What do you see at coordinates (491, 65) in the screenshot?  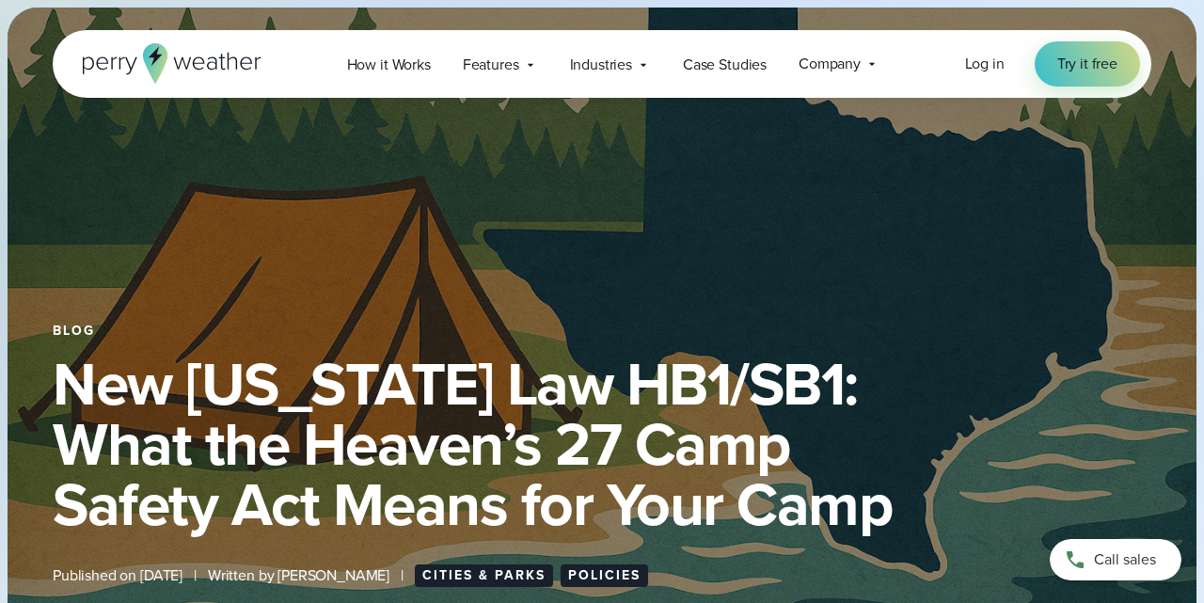 I see `span: Features` at bounding box center [491, 65].